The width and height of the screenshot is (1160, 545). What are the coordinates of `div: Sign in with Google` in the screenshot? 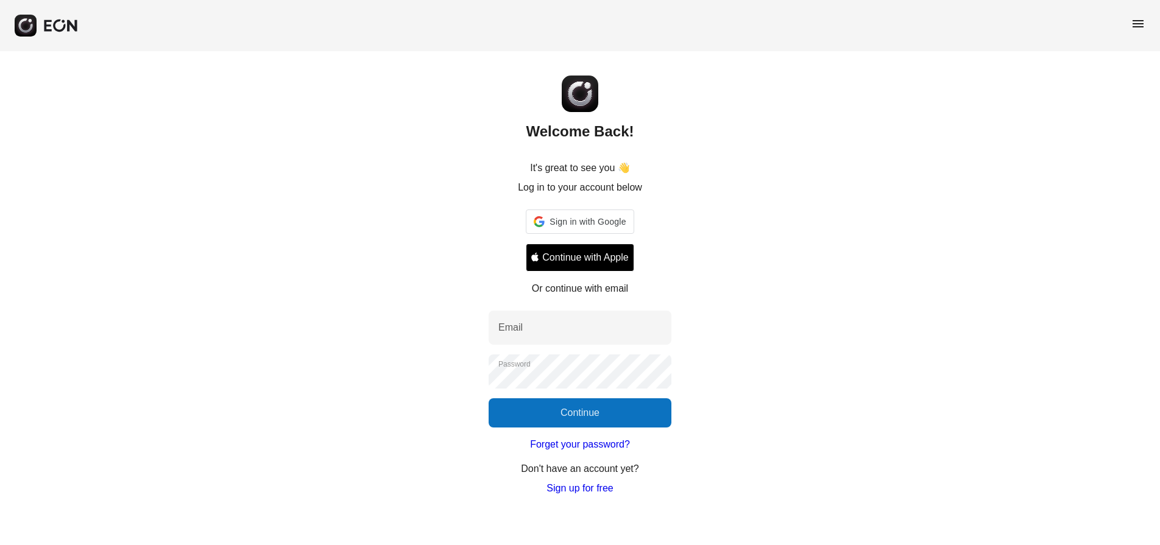 It's located at (579, 222).